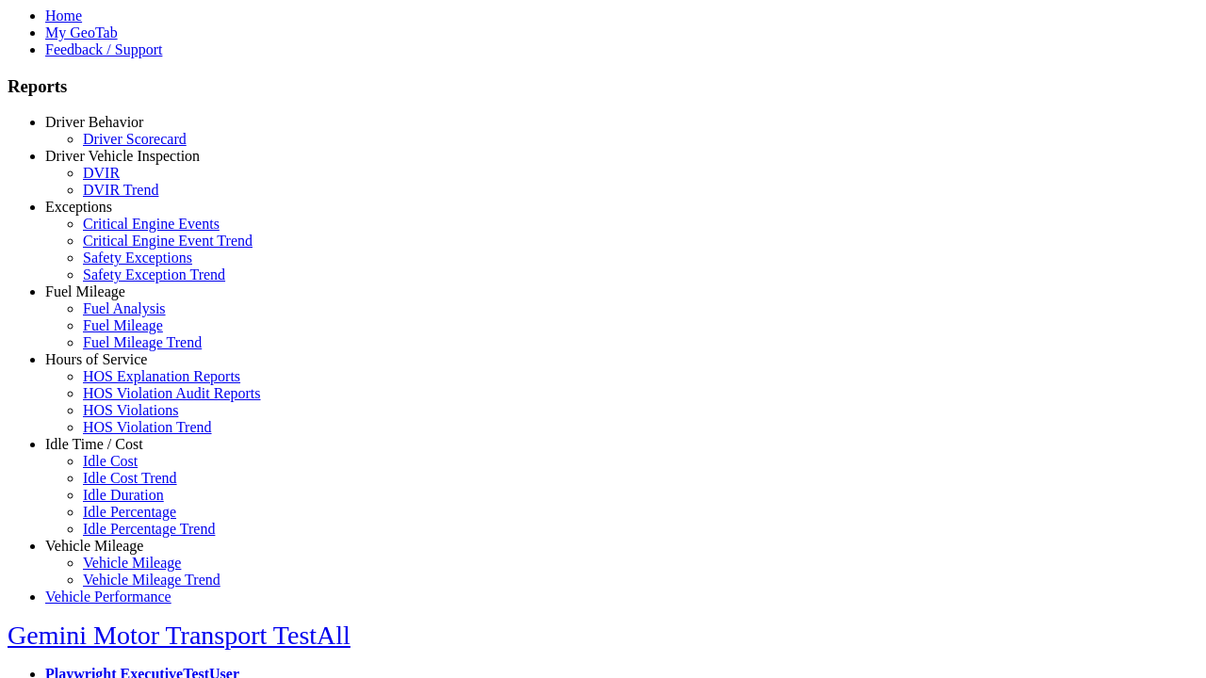  I want to click on a: Fuel Analysis, so click(124, 308).